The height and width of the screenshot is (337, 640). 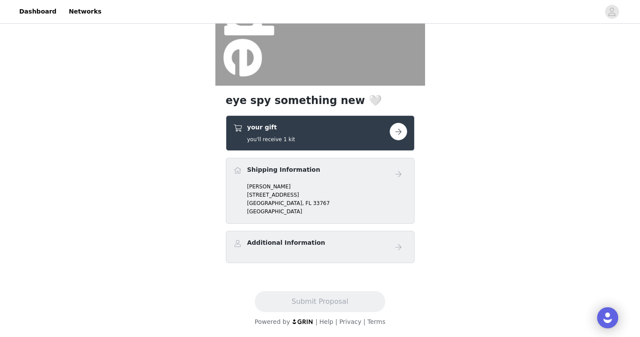 I want to click on h5: you'll receive 1 kit, so click(x=271, y=139).